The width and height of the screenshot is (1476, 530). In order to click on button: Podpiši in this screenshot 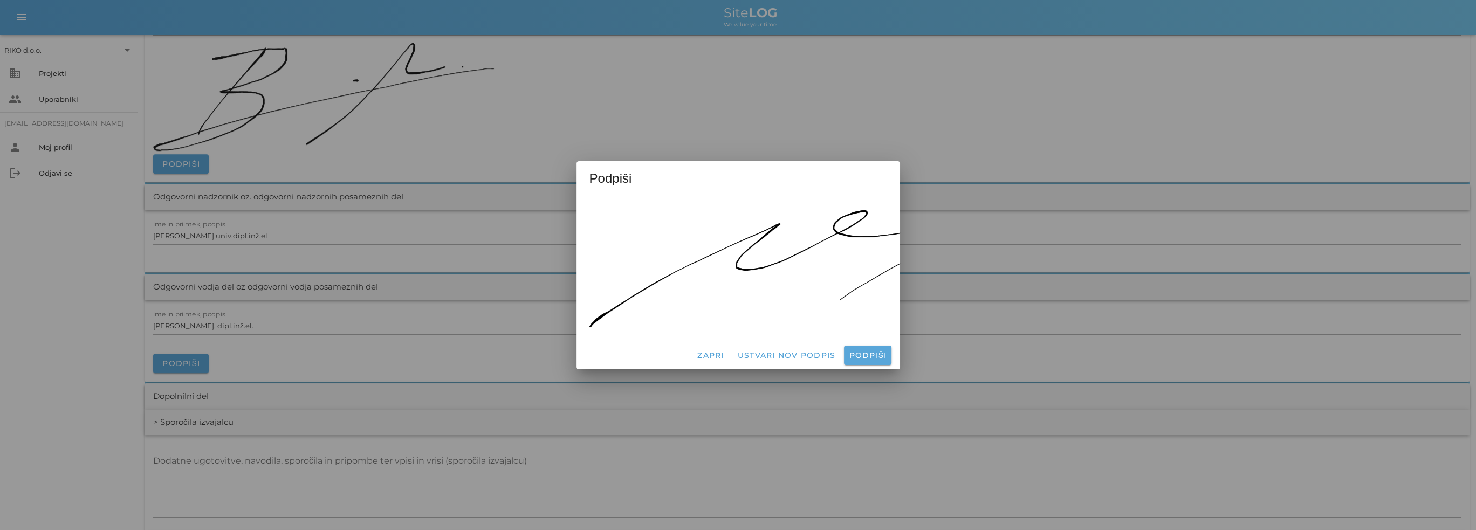, I will do `click(867, 355)`.